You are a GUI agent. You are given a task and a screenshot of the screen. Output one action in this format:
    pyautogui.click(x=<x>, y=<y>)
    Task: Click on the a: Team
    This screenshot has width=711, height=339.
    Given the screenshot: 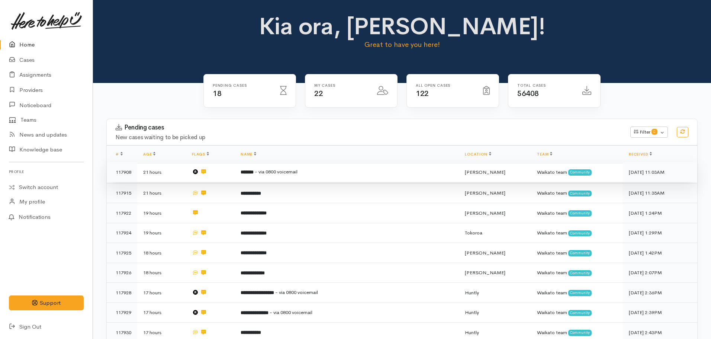 What is the action you would take?
    pyautogui.click(x=544, y=154)
    